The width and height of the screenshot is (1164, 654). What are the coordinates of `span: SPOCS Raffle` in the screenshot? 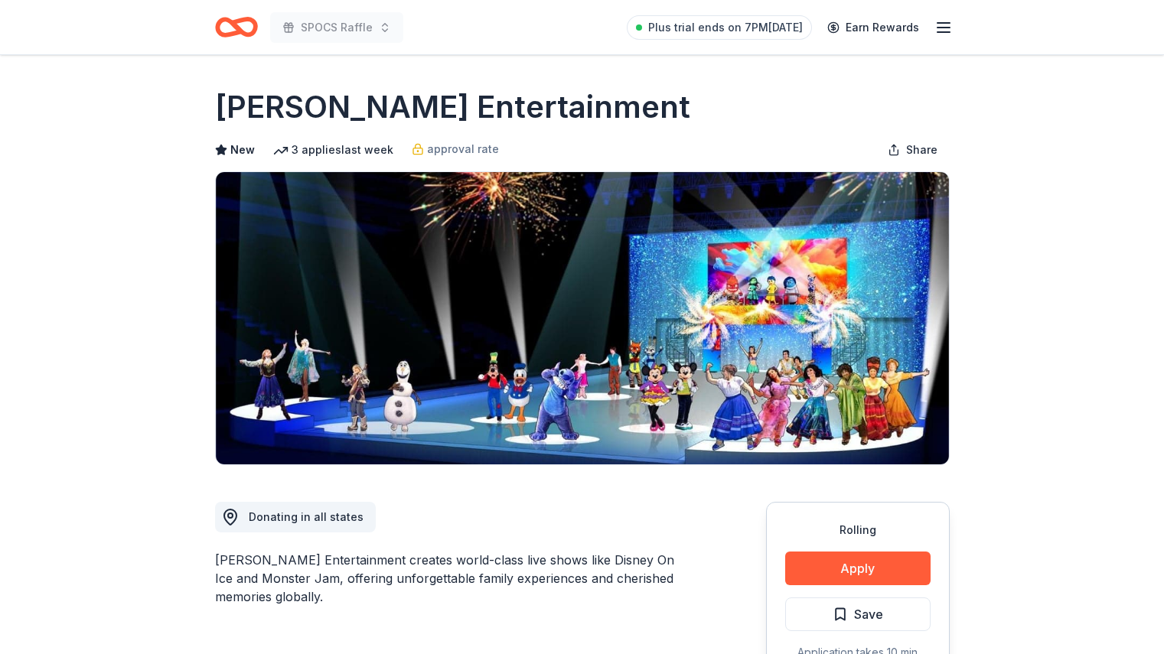 It's located at (337, 28).